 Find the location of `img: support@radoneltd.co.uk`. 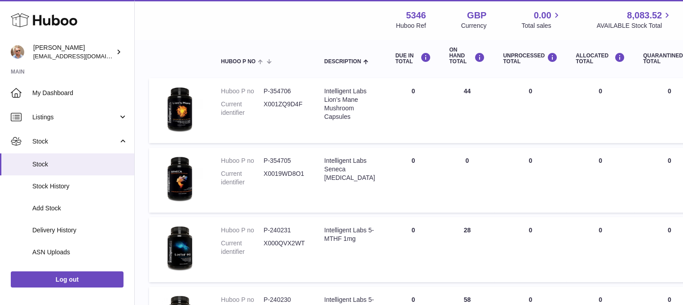

img: support@radoneltd.co.uk is located at coordinates (18, 52).